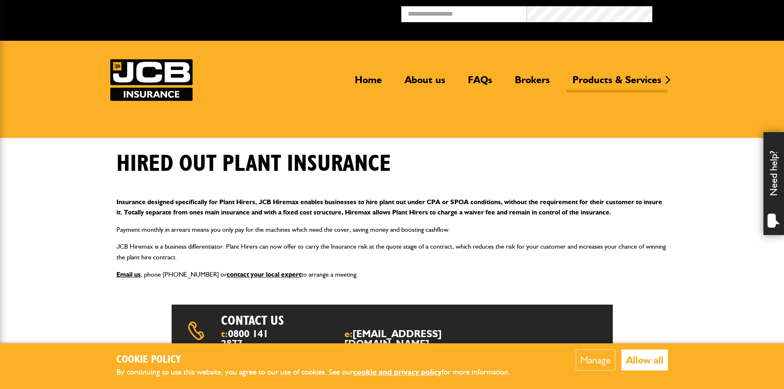 The image size is (784, 389). What do you see at coordinates (480, 83) in the screenshot?
I see `a: FAQs` at bounding box center [480, 83].